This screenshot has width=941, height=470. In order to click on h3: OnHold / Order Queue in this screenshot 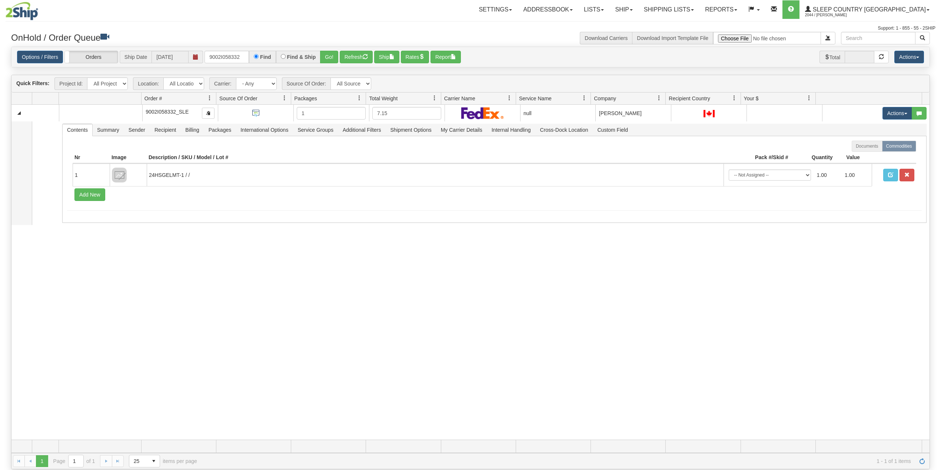, I will do `click(238, 37)`.